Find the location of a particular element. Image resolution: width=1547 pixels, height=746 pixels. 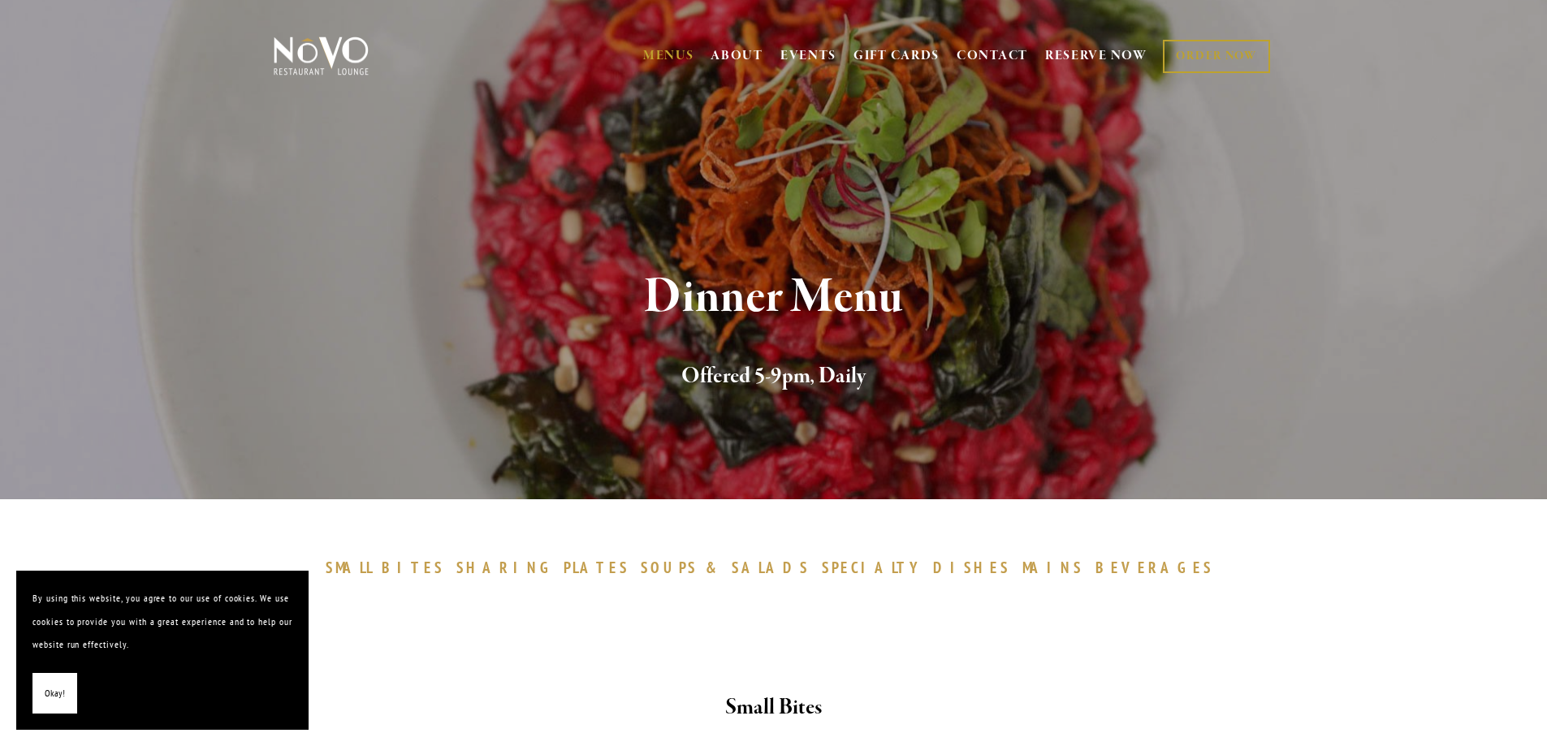

span: BEVERAGES is located at coordinates (1155, 568).